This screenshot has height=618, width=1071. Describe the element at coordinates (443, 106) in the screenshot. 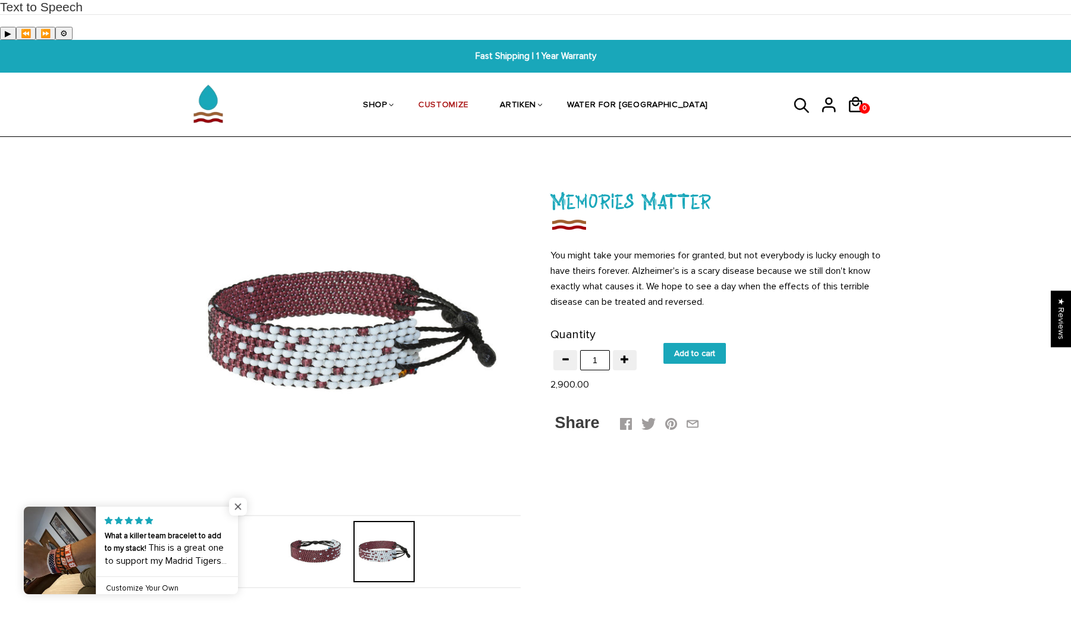

I see `a: CUSTOMIZE` at that location.